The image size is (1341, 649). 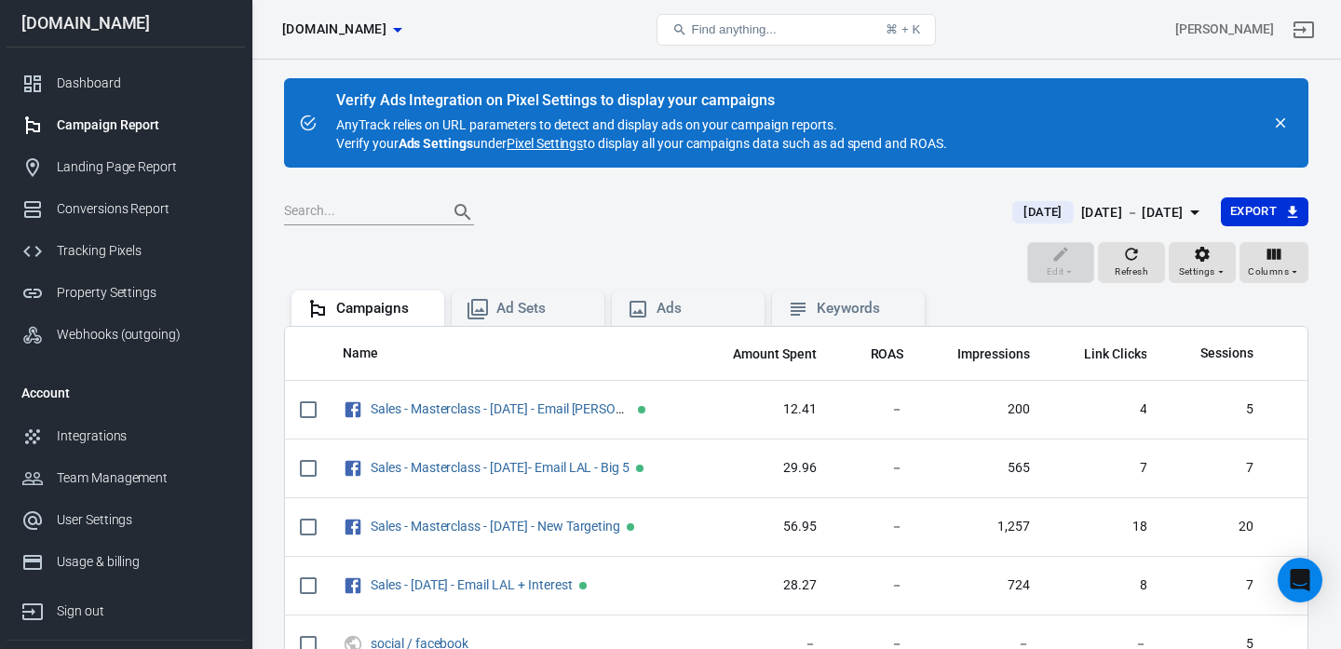 What do you see at coordinates (463, 212) in the screenshot?
I see `button: Search` at bounding box center [463, 212].